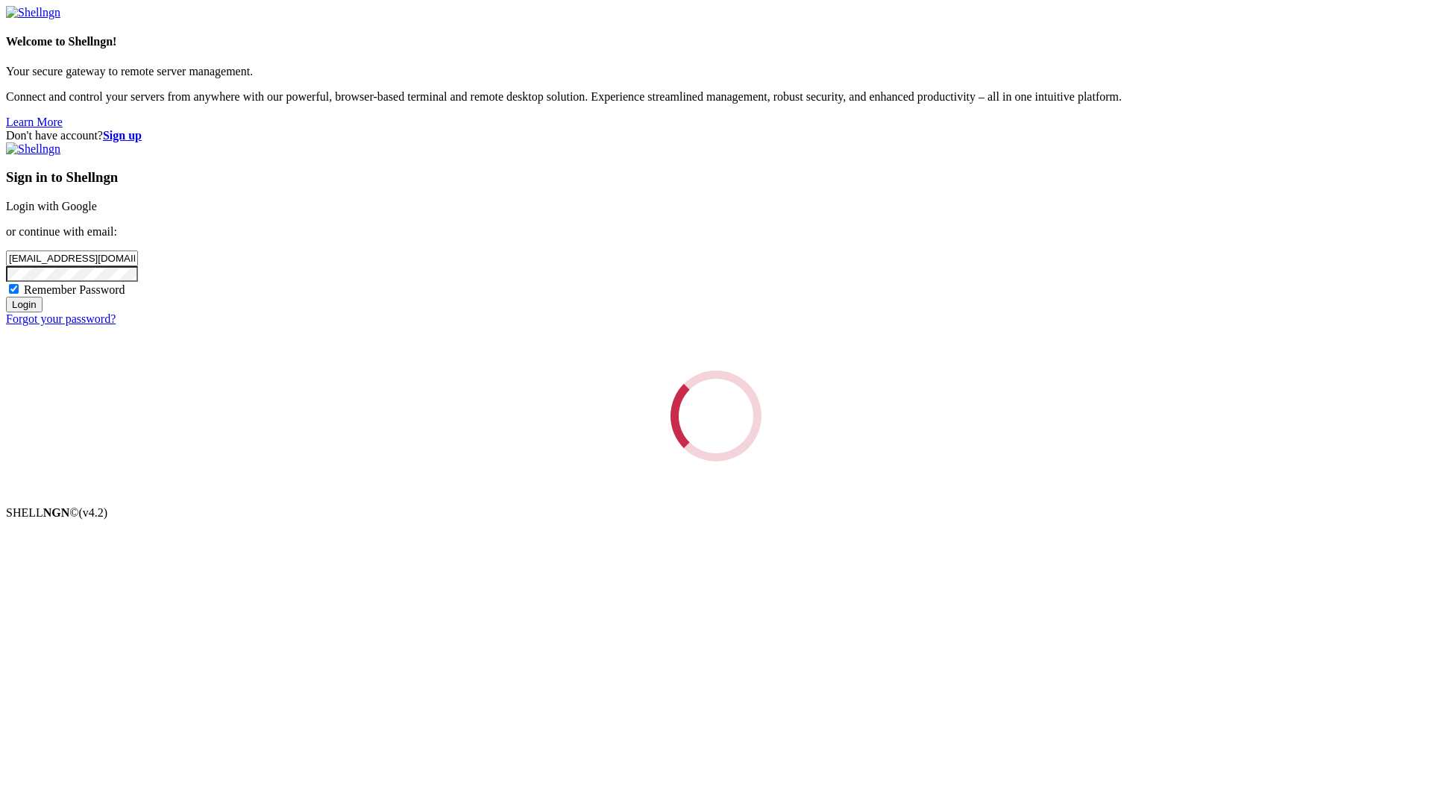 The width and height of the screenshot is (1432, 794). Describe the element at coordinates (93, 512) in the screenshot. I see `span: 4.2.0` at that location.